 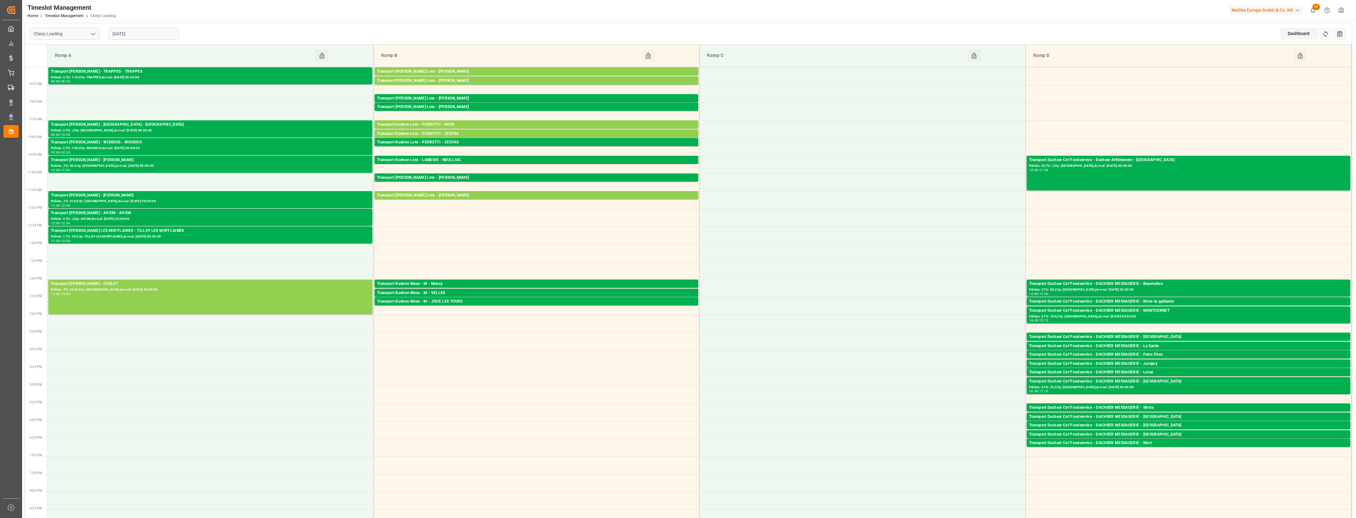 I want to click on span: 2:30 PM, so click(x=36, y=296).